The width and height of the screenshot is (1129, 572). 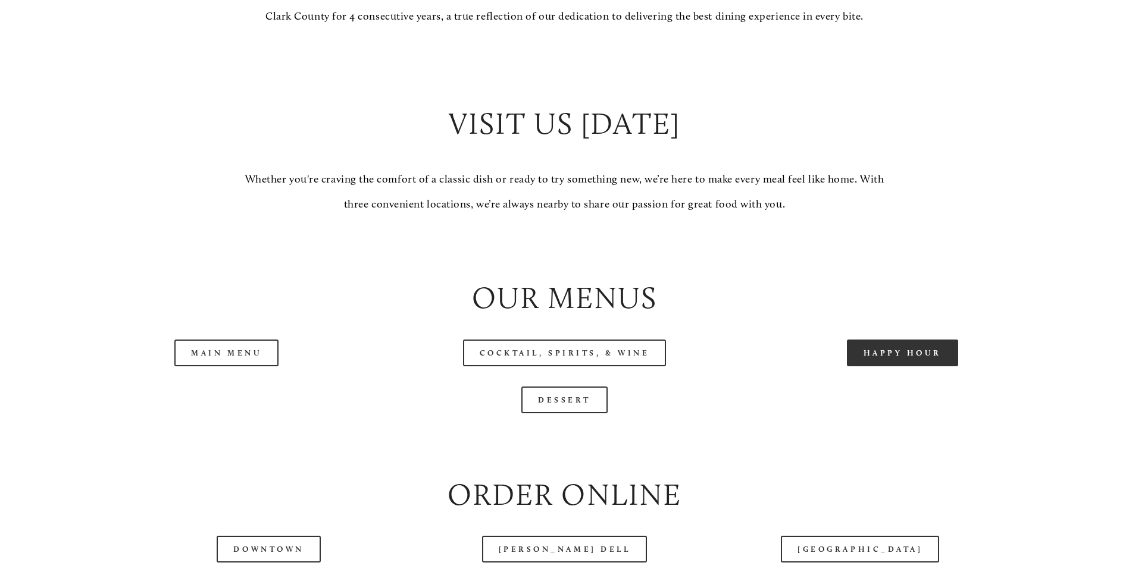 I want to click on a: Cocktail, Spirits, & Wine, so click(x=565, y=353).